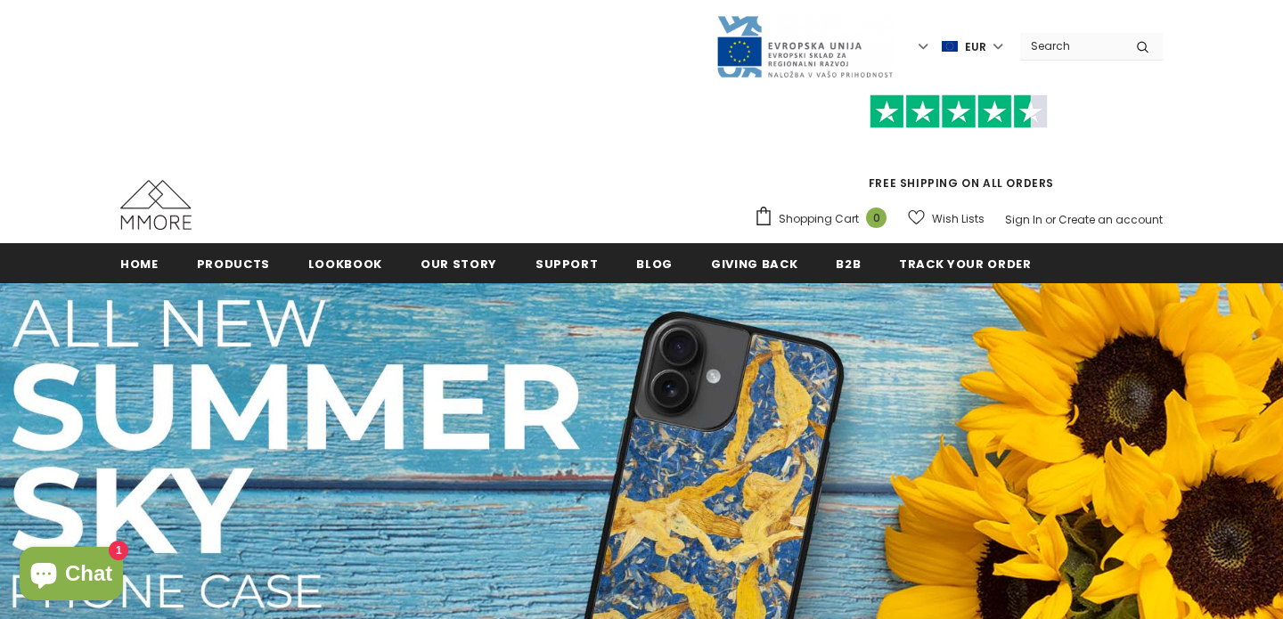 This screenshot has width=1283, height=619. What do you see at coordinates (819, 219) in the screenshot?
I see `span: Shopping Cart` at bounding box center [819, 219].